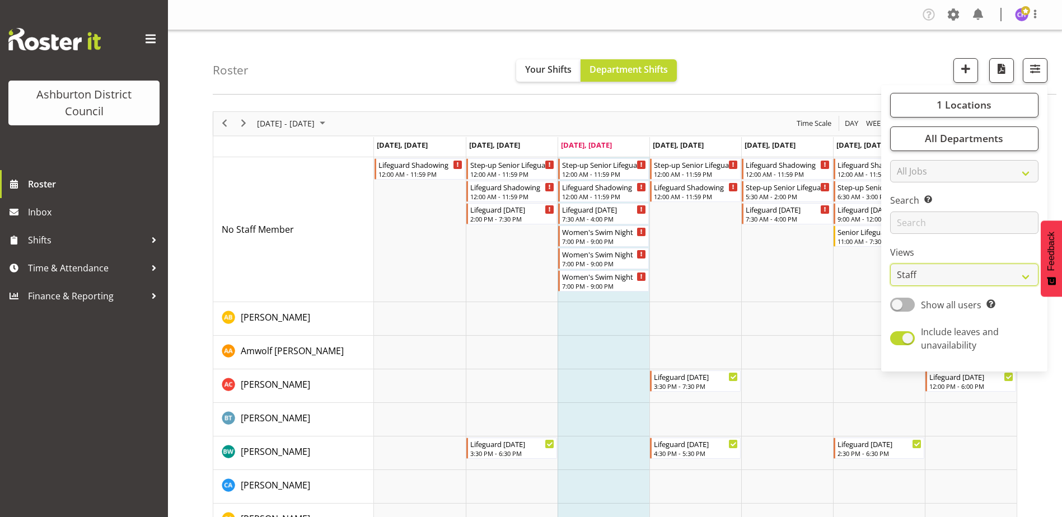 The width and height of the screenshot is (1062, 517). I want to click on button: All Departments, so click(964, 139).